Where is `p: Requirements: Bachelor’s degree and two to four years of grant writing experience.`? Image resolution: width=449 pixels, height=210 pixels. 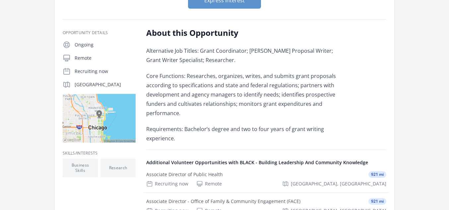 p: Requirements: Bachelor’s degree and two to four years of grant writing experience. is located at coordinates (243, 134).